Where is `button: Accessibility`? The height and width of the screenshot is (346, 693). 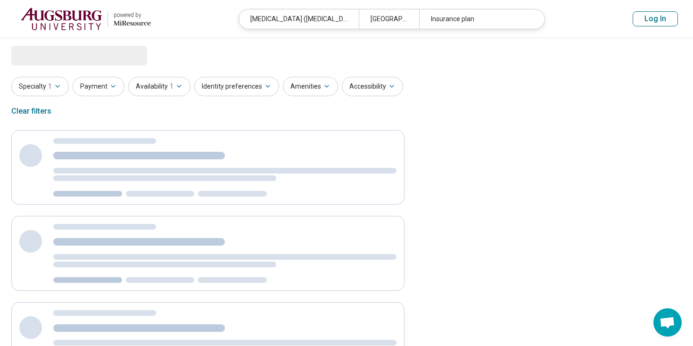
button: Accessibility is located at coordinates (373, 86).